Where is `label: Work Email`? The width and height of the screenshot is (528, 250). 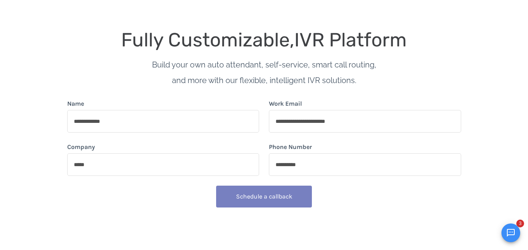
label: Work Email is located at coordinates (285, 104).